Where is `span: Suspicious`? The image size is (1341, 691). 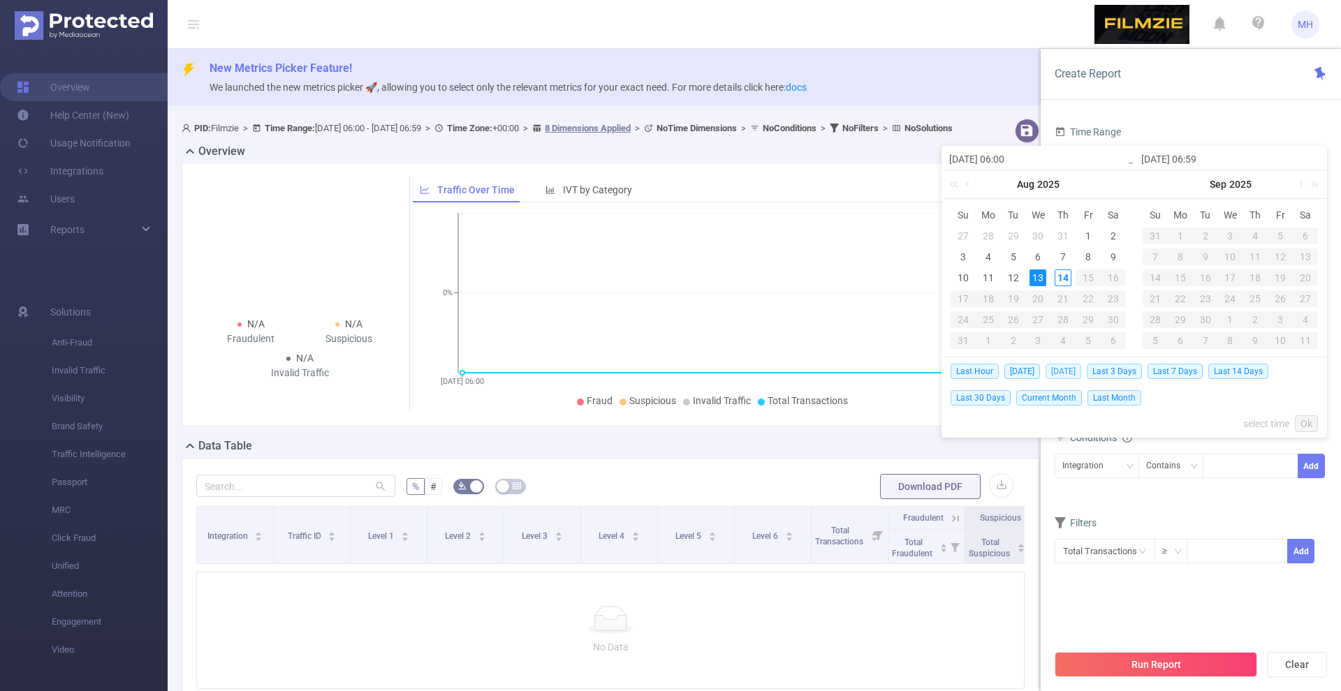 span: Suspicious is located at coordinates (1000, 518).